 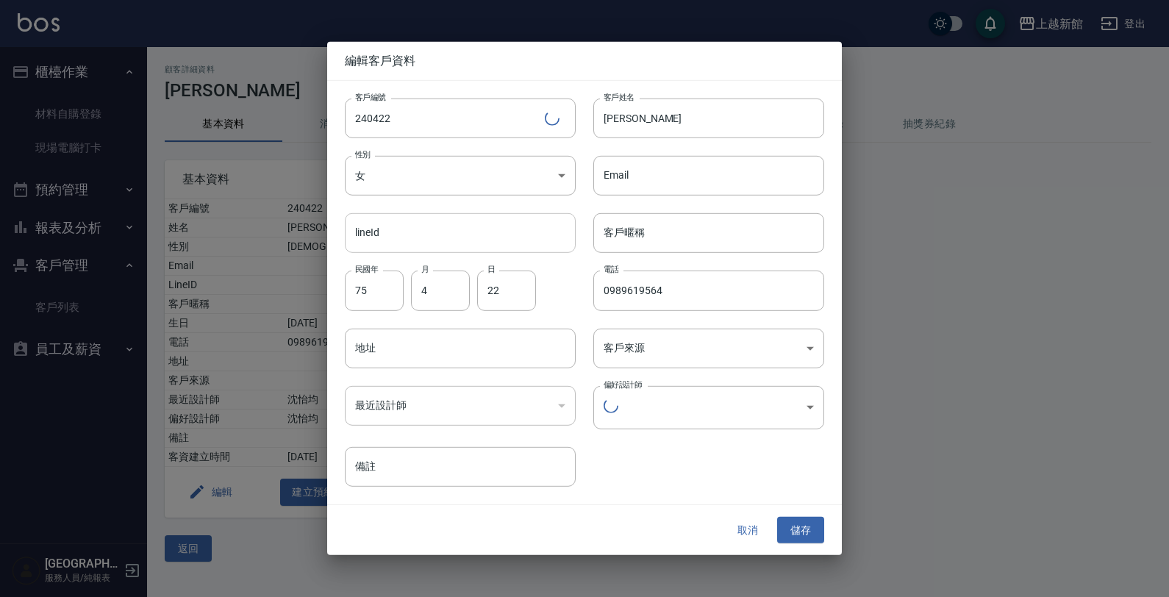 What do you see at coordinates (460, 176) in the screenshot?
I see `div: 女` at bounding box center [460, 176].